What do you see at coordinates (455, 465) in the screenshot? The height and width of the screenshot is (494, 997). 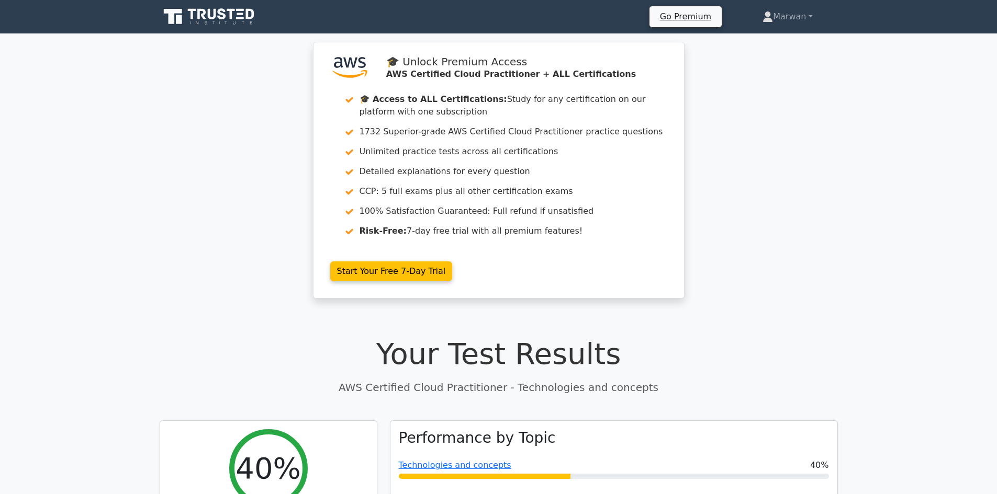 I see `a: Technologies and concepts` at bounding box center [455, 465].